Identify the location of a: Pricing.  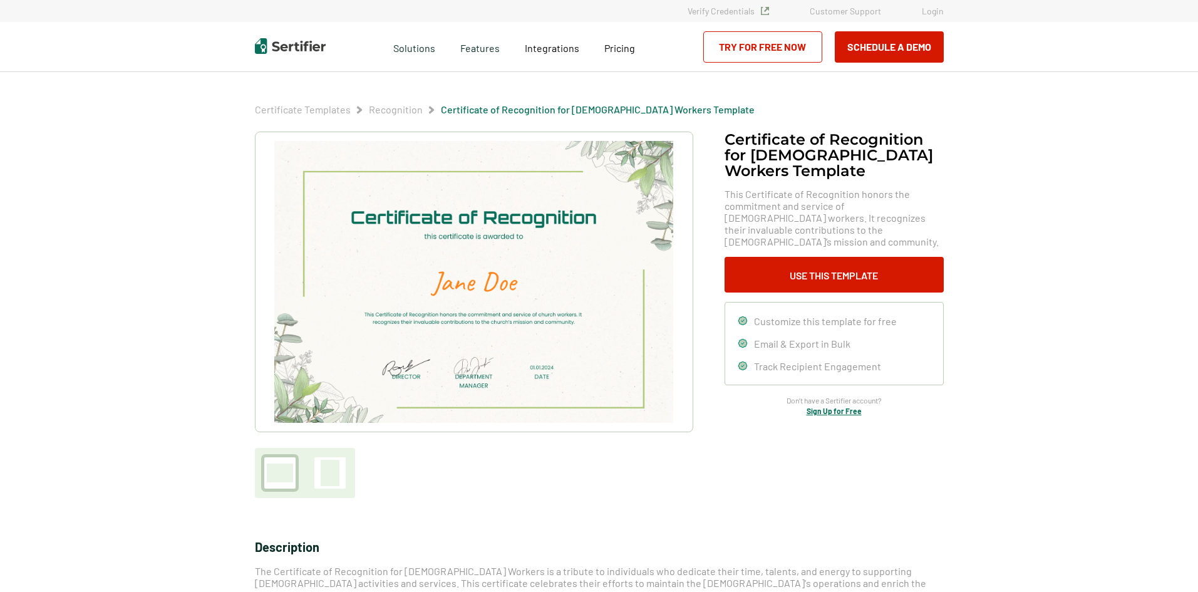
(619, 46).